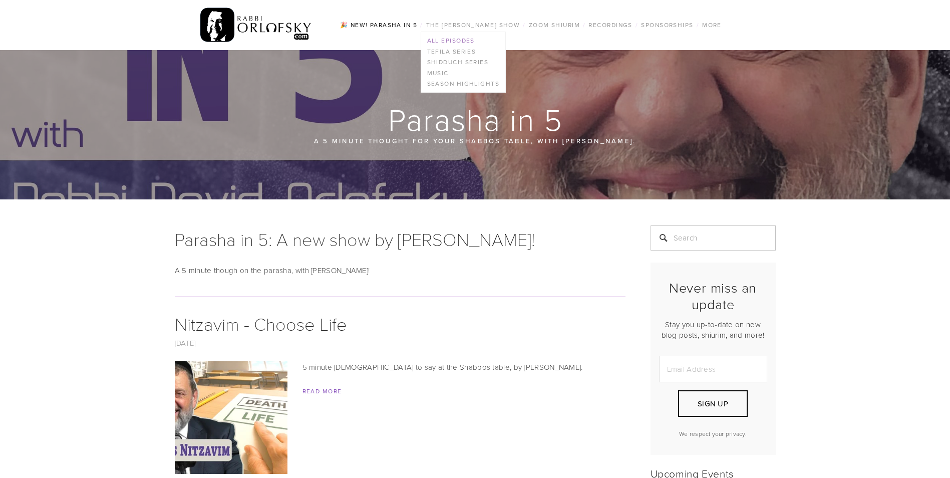 The image size is (950, 478). Describe the element at coordinates (610, 25) in the screenshot. I see `a: Recordings` at that location.